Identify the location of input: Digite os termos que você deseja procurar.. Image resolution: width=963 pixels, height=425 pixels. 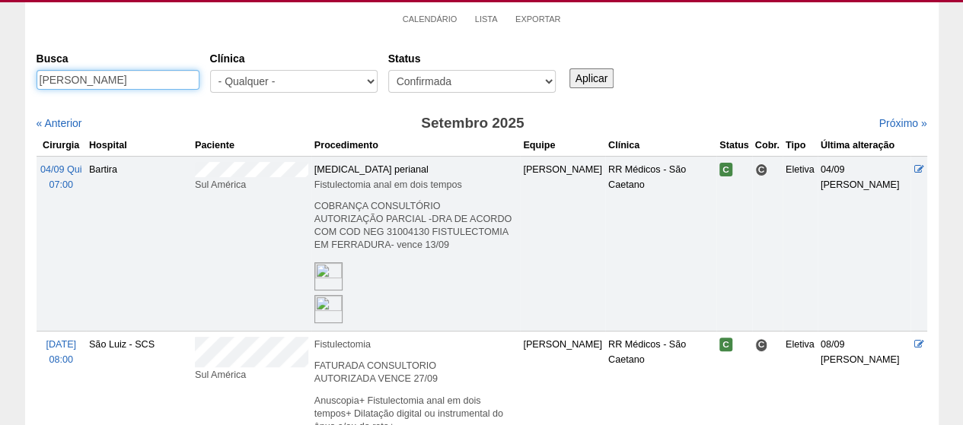
(118, 80).